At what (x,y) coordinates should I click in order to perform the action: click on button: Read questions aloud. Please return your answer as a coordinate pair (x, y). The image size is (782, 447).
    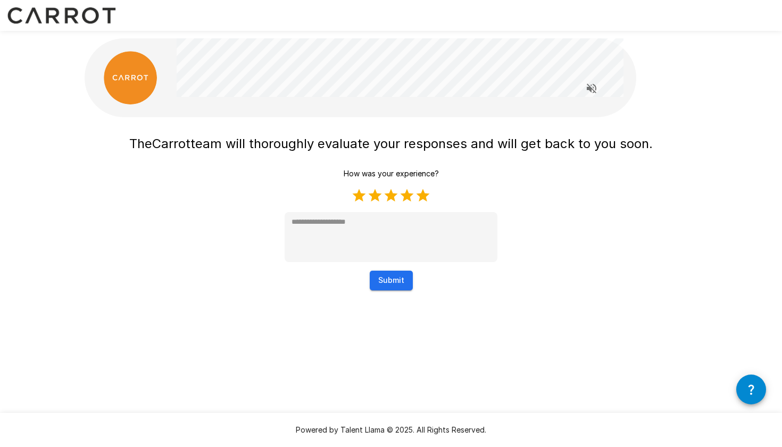
    Looking at the image, I should click on (592, 88).